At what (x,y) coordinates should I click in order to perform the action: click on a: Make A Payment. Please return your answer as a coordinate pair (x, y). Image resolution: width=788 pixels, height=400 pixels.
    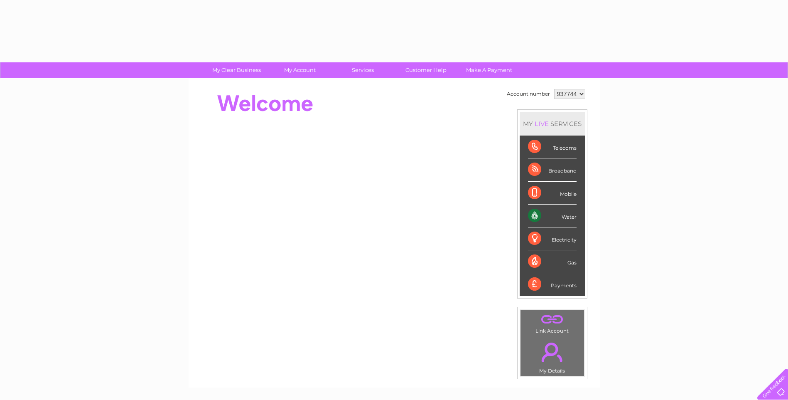
    Looking at the image, I should click on (489, 70).